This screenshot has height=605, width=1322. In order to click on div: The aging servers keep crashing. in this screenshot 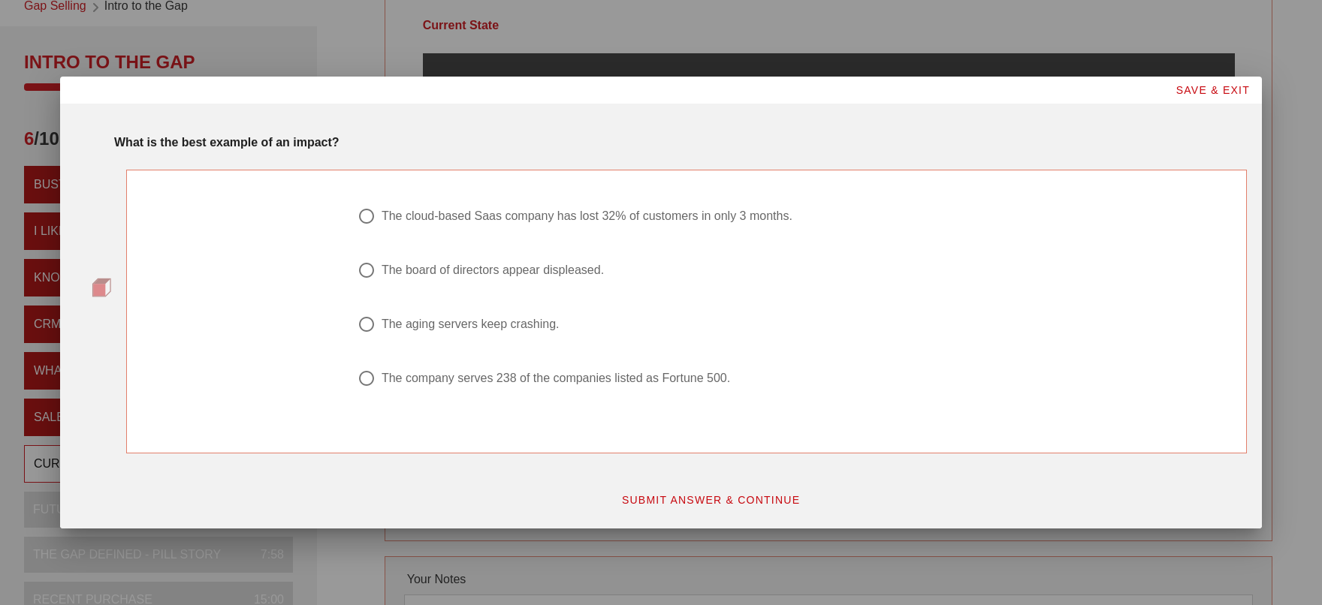, I will do `click(470, 324)`.